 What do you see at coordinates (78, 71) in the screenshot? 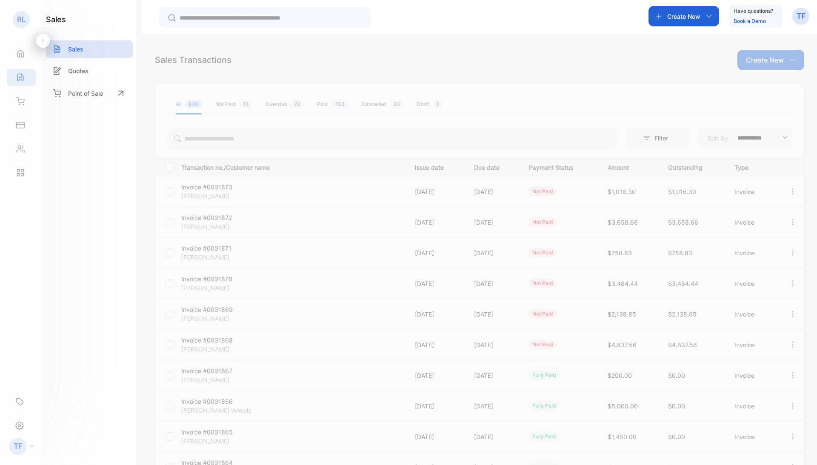
I see `p: Quotes` at bounding box center [78, 71].